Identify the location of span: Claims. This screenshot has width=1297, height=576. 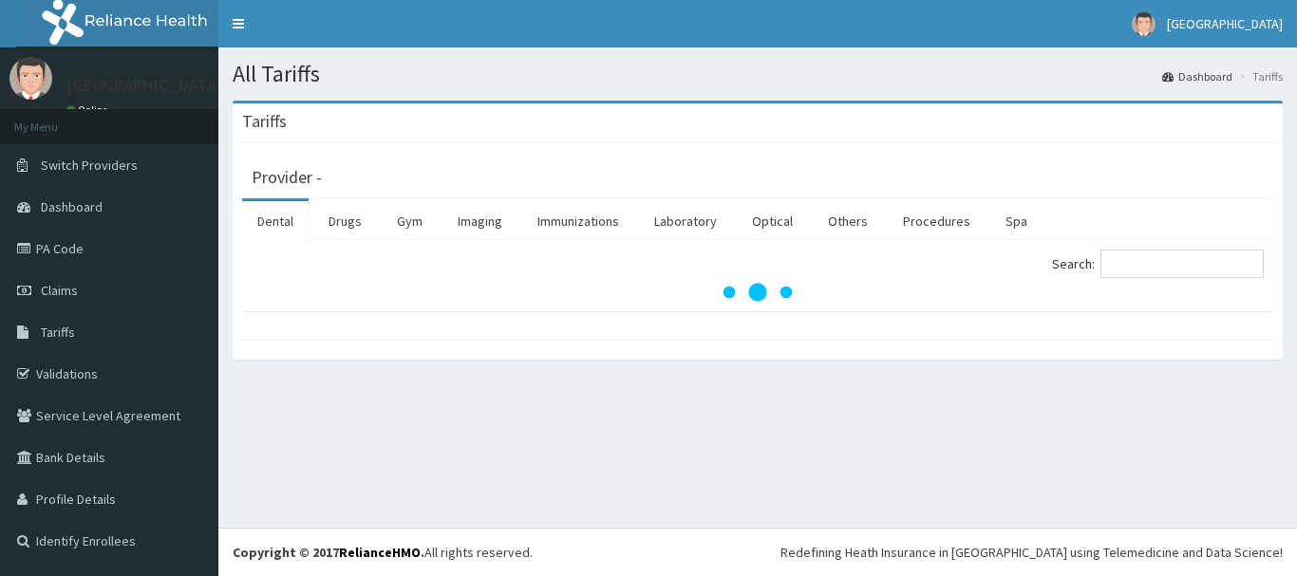
(59, 291).